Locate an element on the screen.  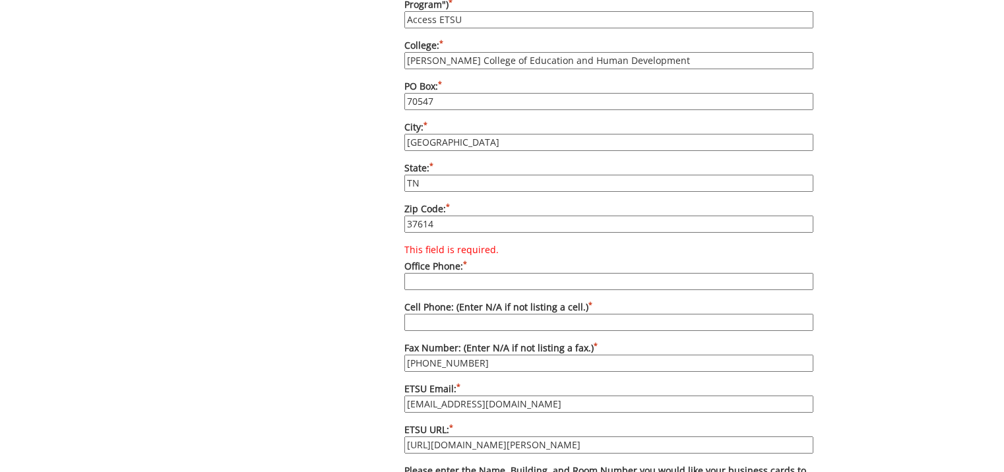
label: Cell Phone: (Enter N/A if not listing a cell.) is located at coordinates (609, 316).